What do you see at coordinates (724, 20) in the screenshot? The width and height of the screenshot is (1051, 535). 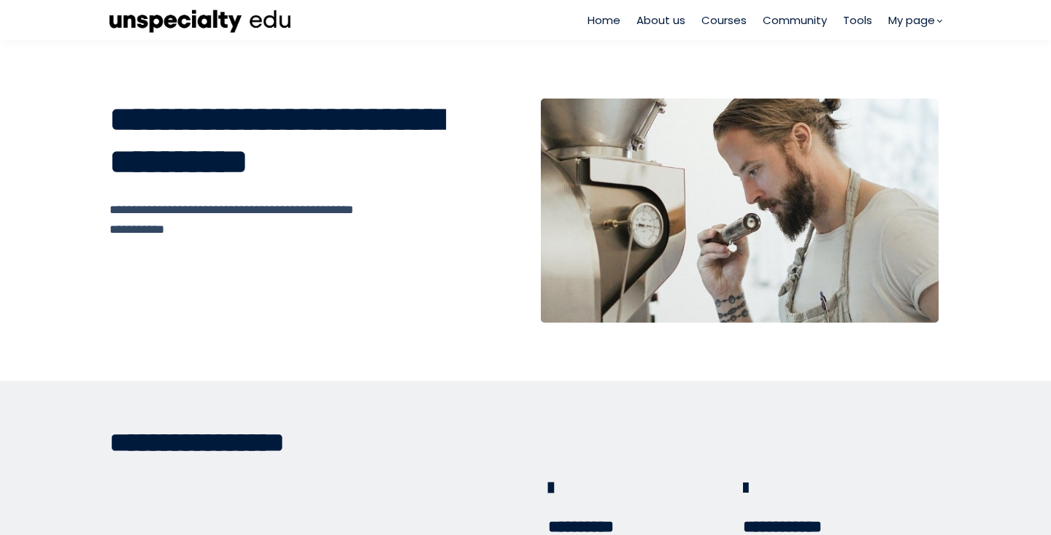 I see `span: Courses` at bounding box center [724, 20].